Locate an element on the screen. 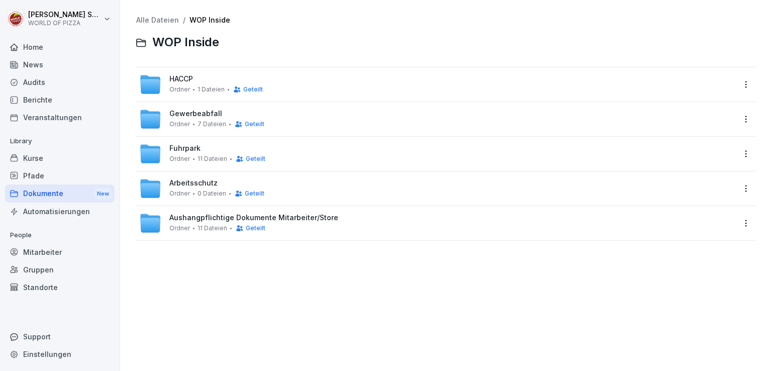  a: DokumenteNew is located at coordinates (60, 193).